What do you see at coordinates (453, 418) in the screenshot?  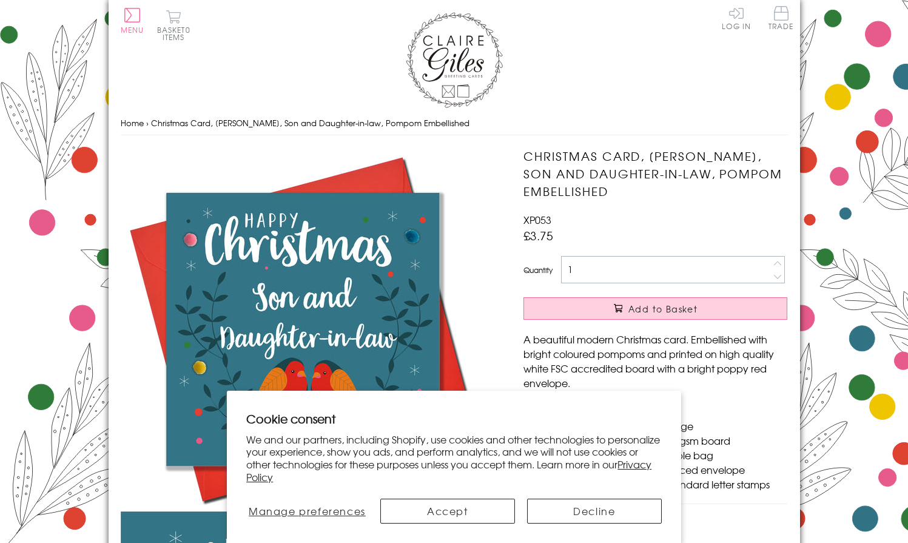 I see `h2: Cookie consent` at bounding box center [453, 418].